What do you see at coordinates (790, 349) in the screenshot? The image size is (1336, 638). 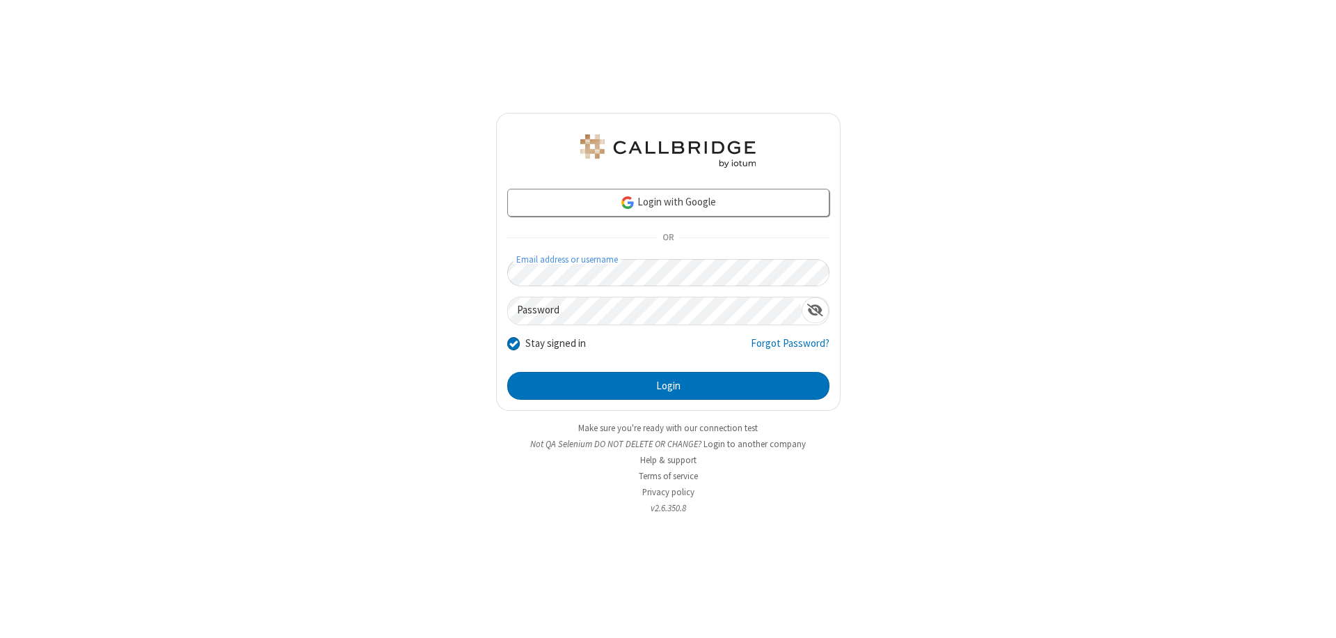 I see `a: Forgot Password?` at bounding box center [790, 349].